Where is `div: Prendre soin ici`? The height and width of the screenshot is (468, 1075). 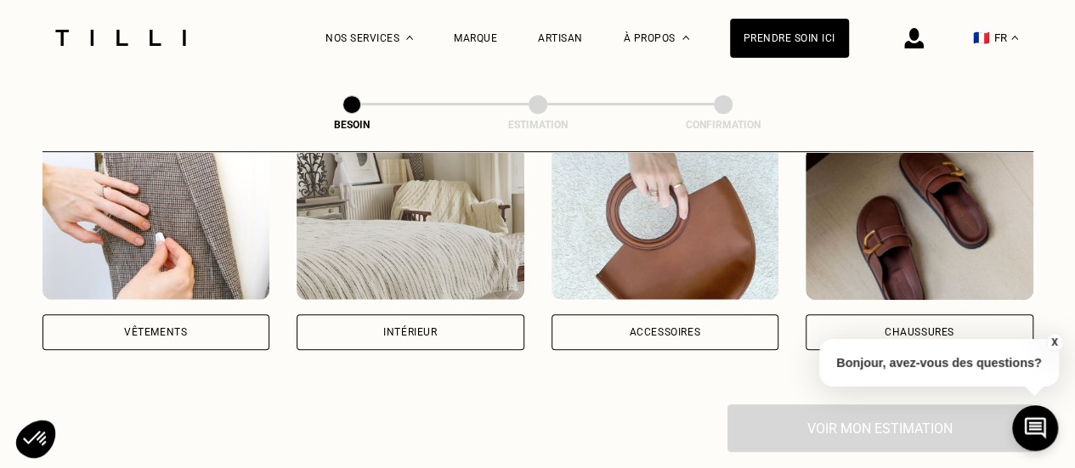
div: Prendre soin ici is located at coordinates (790, 38).